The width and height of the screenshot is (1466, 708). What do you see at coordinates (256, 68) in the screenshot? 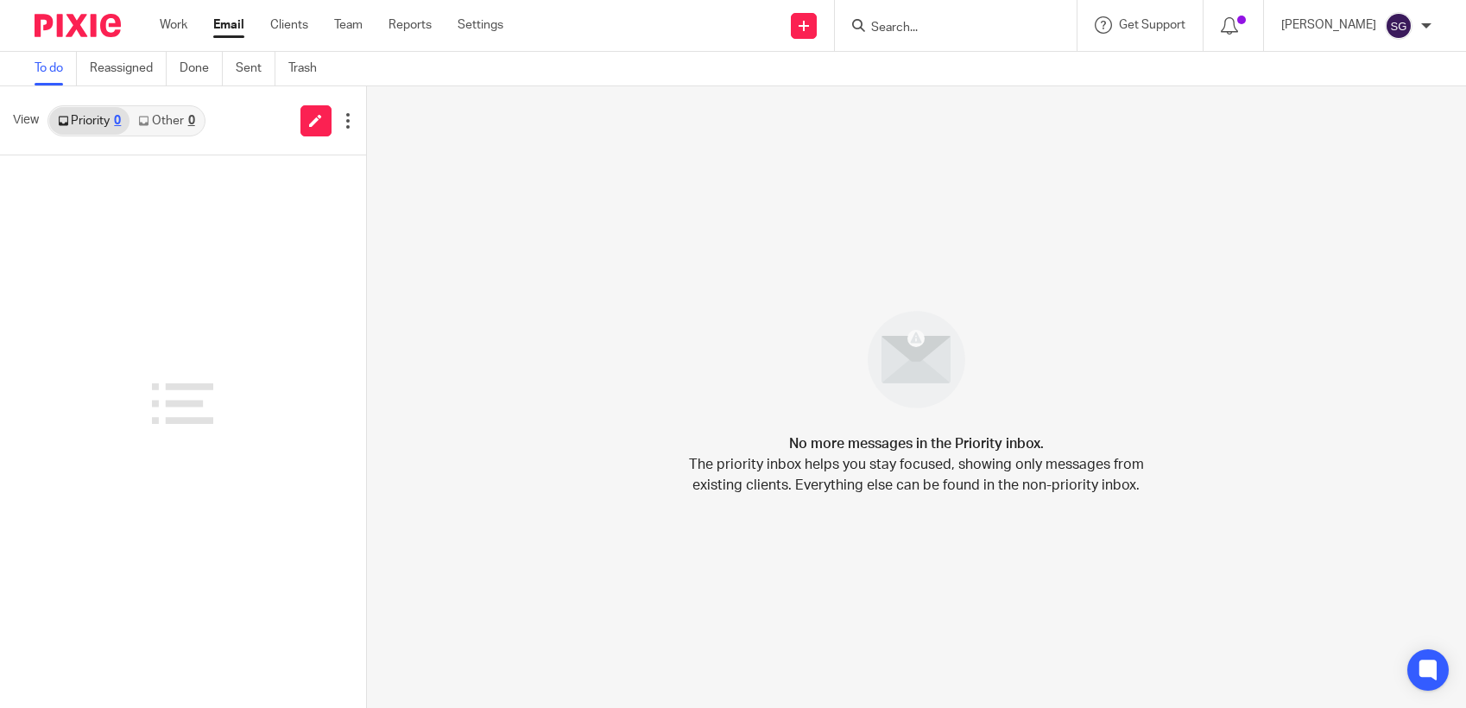
I see `a: Sent` at bounding box center [256, 68].